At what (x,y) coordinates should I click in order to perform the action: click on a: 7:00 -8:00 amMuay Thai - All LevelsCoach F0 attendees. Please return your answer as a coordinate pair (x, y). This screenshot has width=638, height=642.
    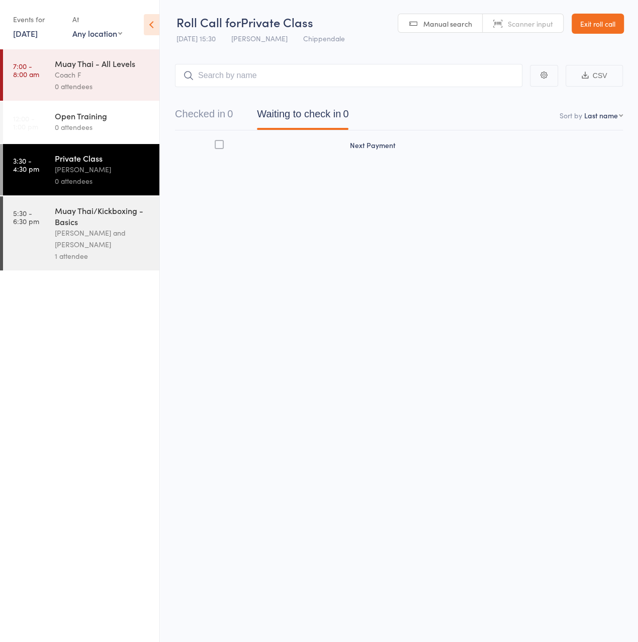
    Looking at the image, I should click on (81, 75).